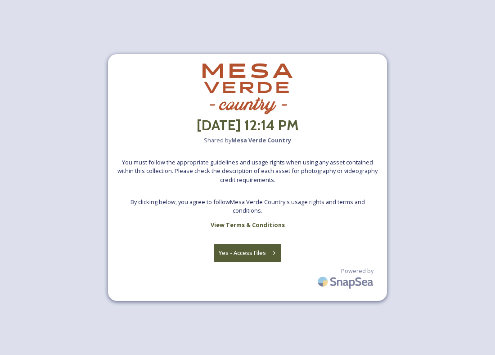  Describe the element at coordinates (357, 271) in the screenshot. I see `span: Powered by` at that location.